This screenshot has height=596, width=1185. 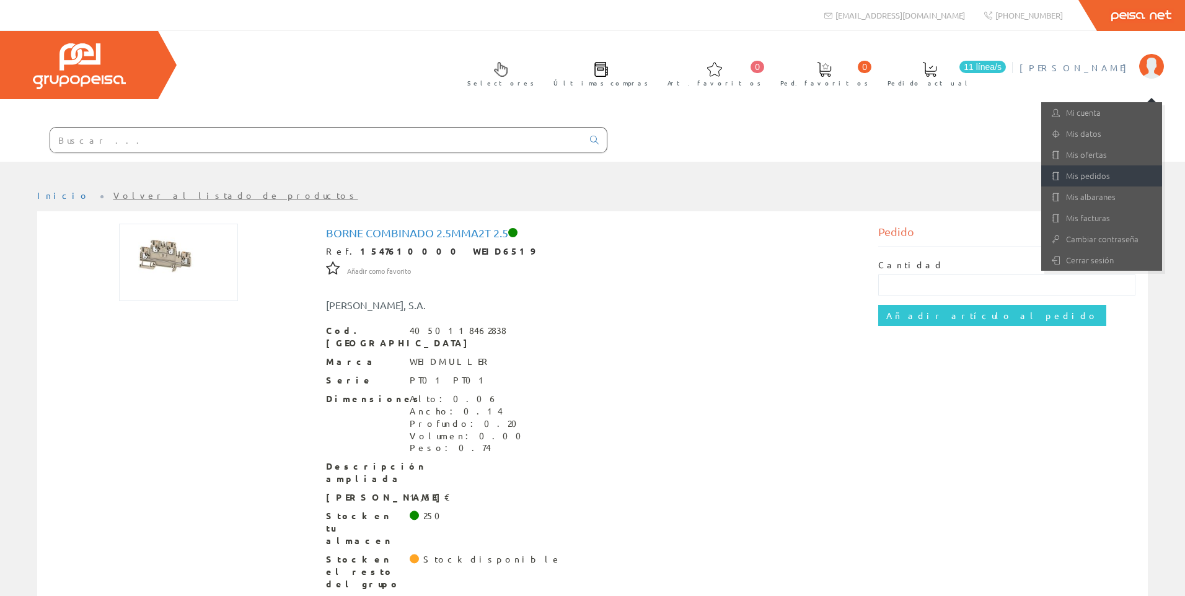 I want to click on div: Ancho: 0.14, so click(x=469, y=412).